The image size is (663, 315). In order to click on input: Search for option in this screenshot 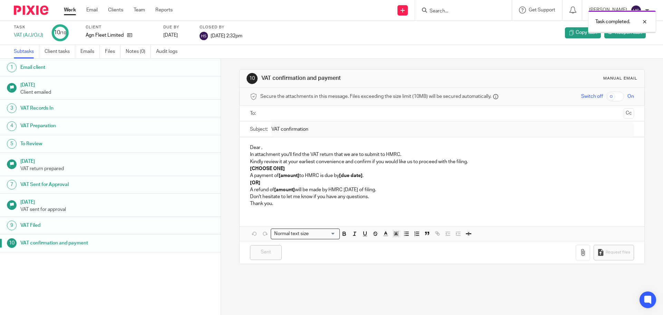, I will do `click(323, 234)`.